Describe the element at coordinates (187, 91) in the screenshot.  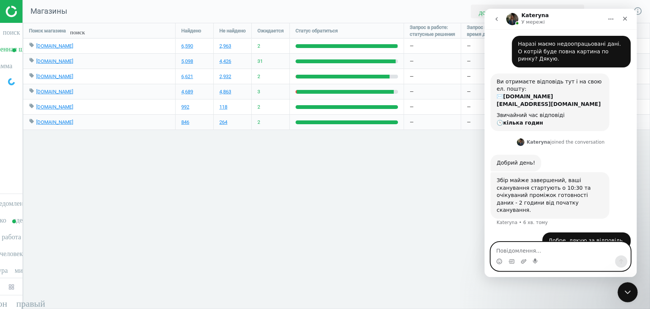
I see `font: 4,689` at that location.